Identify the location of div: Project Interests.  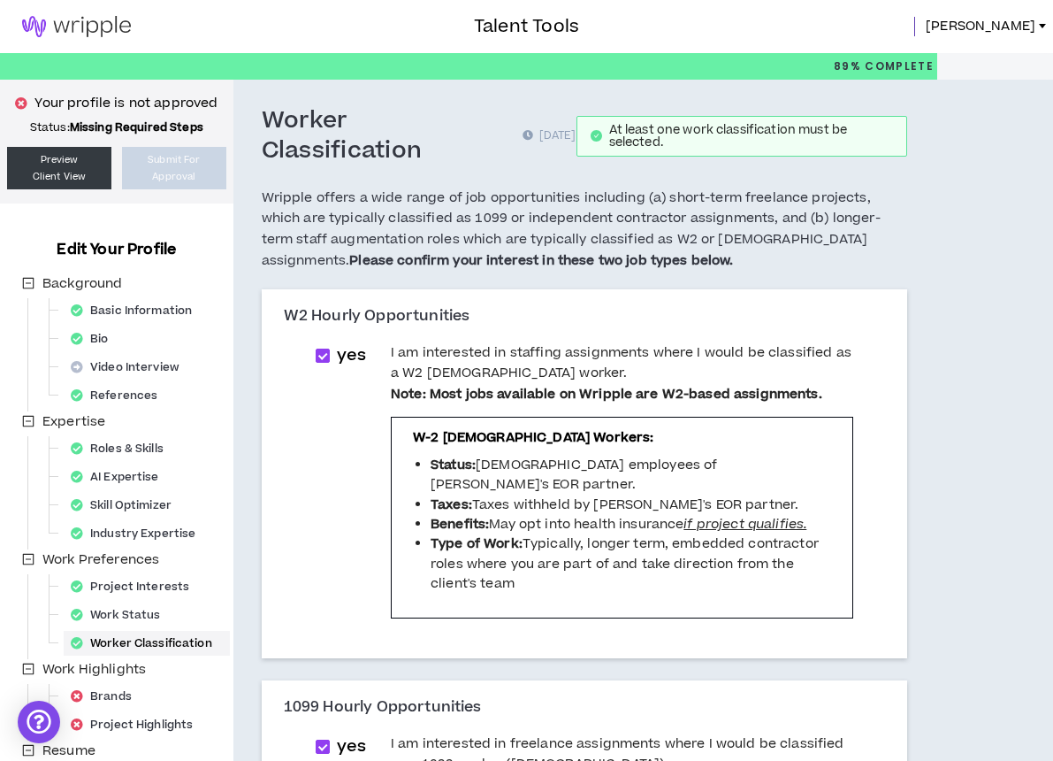
(135, 586).